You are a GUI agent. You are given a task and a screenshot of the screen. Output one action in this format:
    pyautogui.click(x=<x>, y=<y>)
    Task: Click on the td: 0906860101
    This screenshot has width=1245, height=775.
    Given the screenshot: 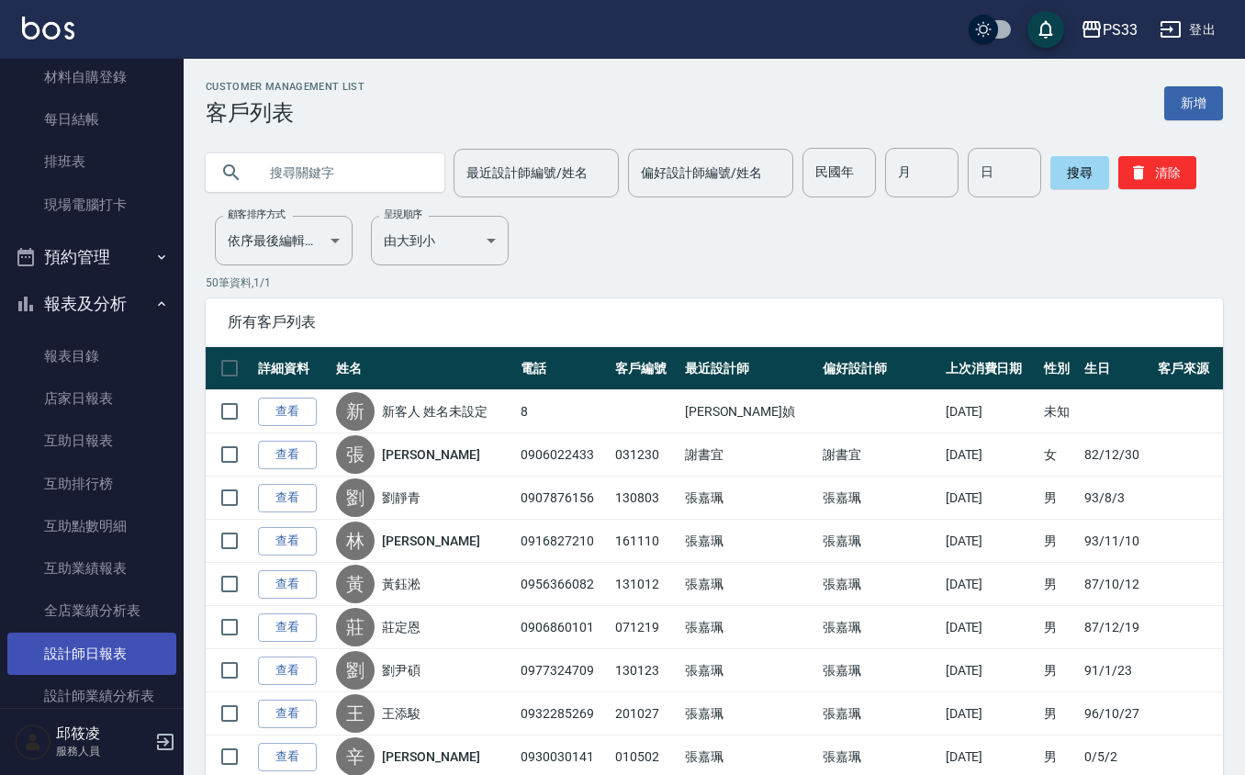 What is the action you would take?
    pyautogui.click(x=563, y=627)
    